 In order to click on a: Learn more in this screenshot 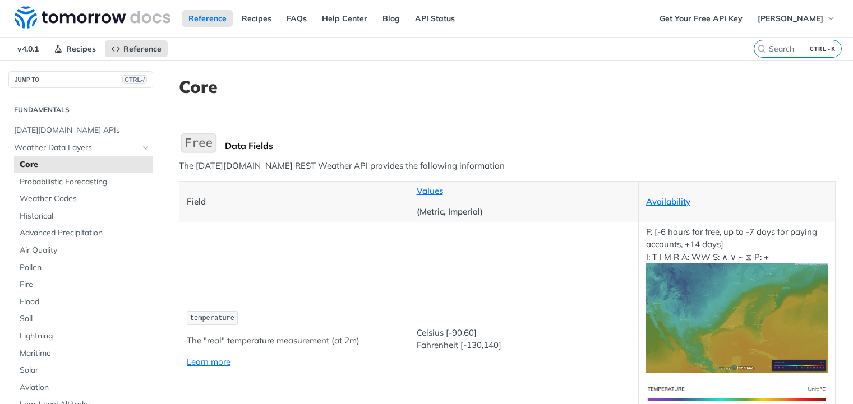, I will do `click(209, 362)`.